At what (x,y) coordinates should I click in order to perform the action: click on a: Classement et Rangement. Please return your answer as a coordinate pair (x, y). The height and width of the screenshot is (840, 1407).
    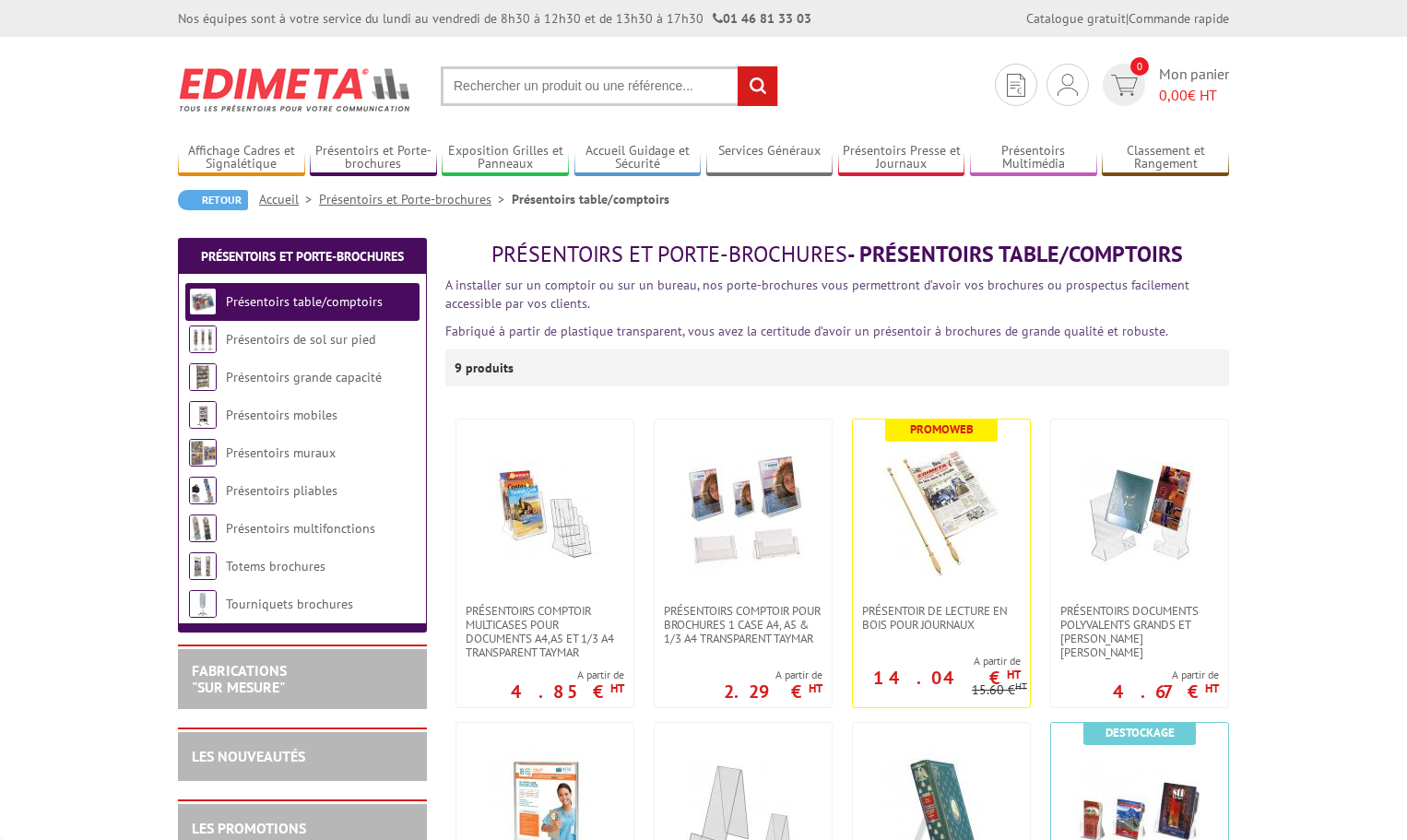
    Looking at the image, I should click on (1165, 158).